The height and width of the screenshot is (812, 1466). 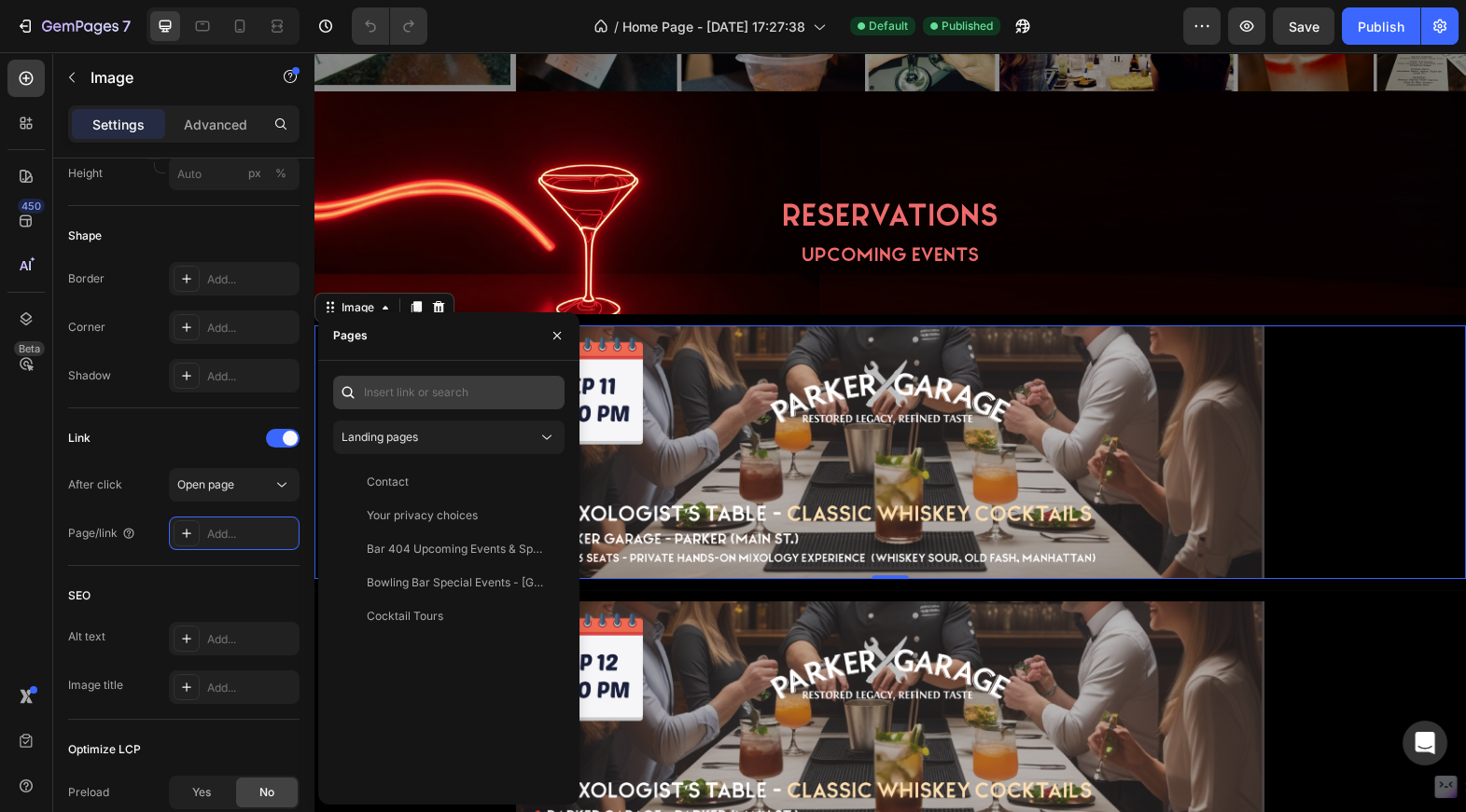 What do you see at coordinates (216, 124) in the screenshot?
I see `p: Advanced` at bounding box center [216, 124].